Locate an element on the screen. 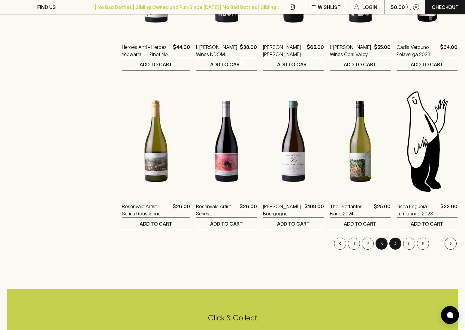  p: $108.00 is located at coordinates (314, 210).